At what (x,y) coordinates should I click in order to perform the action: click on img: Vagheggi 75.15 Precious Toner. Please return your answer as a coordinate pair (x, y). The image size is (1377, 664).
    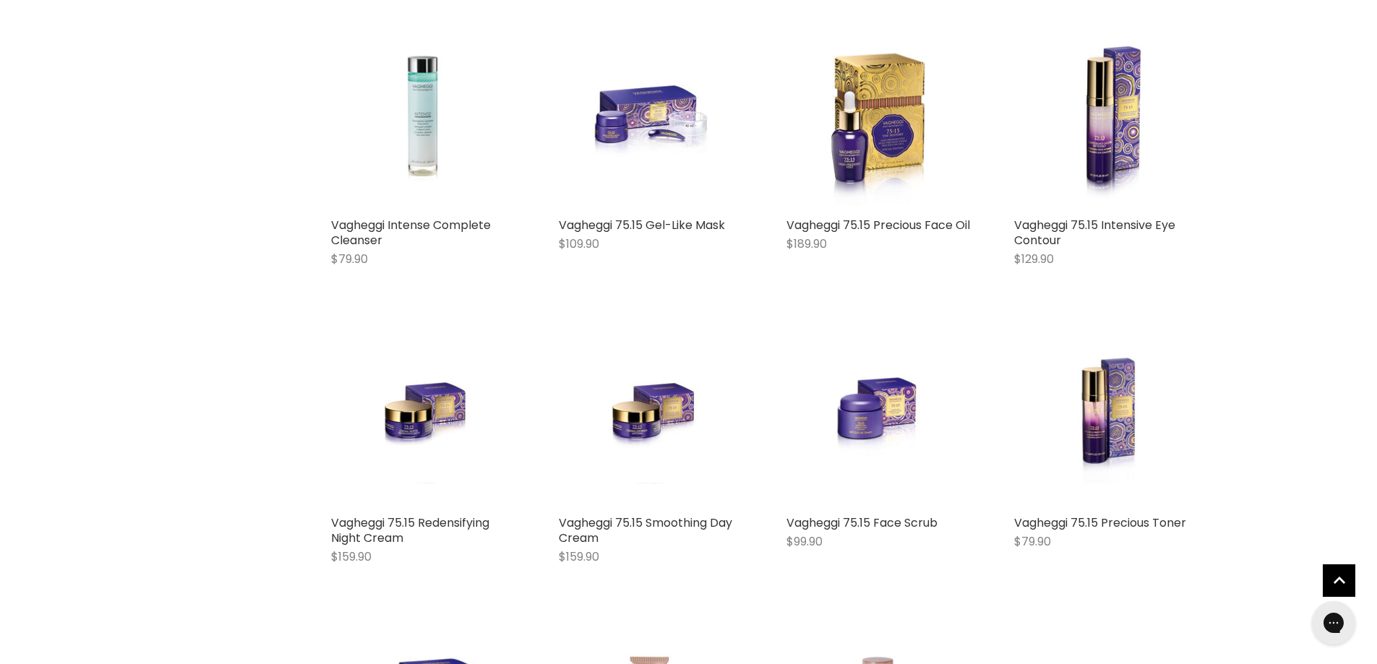
    Looking at the image, I should click on (1106, 416).